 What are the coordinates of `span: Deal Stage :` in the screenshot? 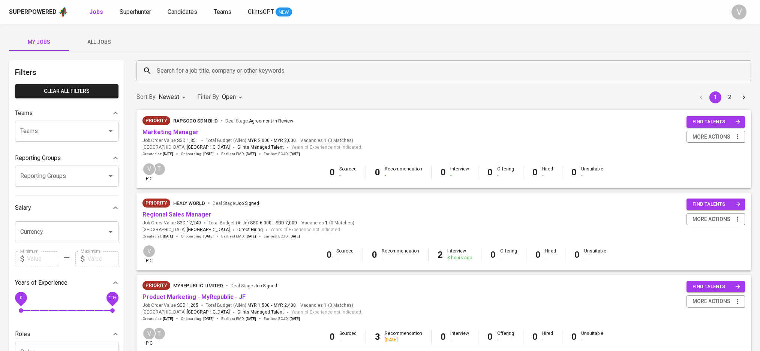 It's located at (236, 204).